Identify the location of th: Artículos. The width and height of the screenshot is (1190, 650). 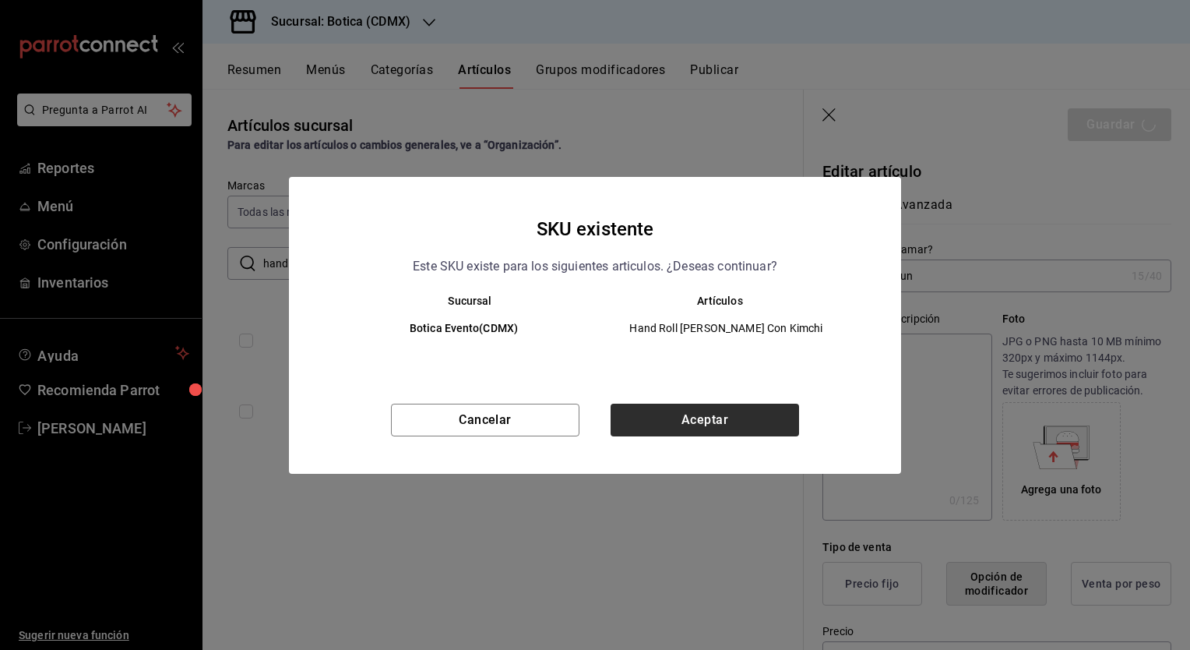
(732, 301).